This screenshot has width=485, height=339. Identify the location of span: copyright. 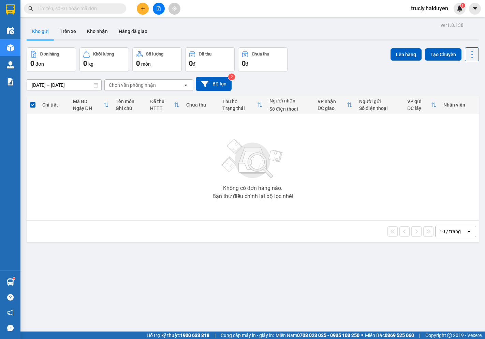
(449, 336).